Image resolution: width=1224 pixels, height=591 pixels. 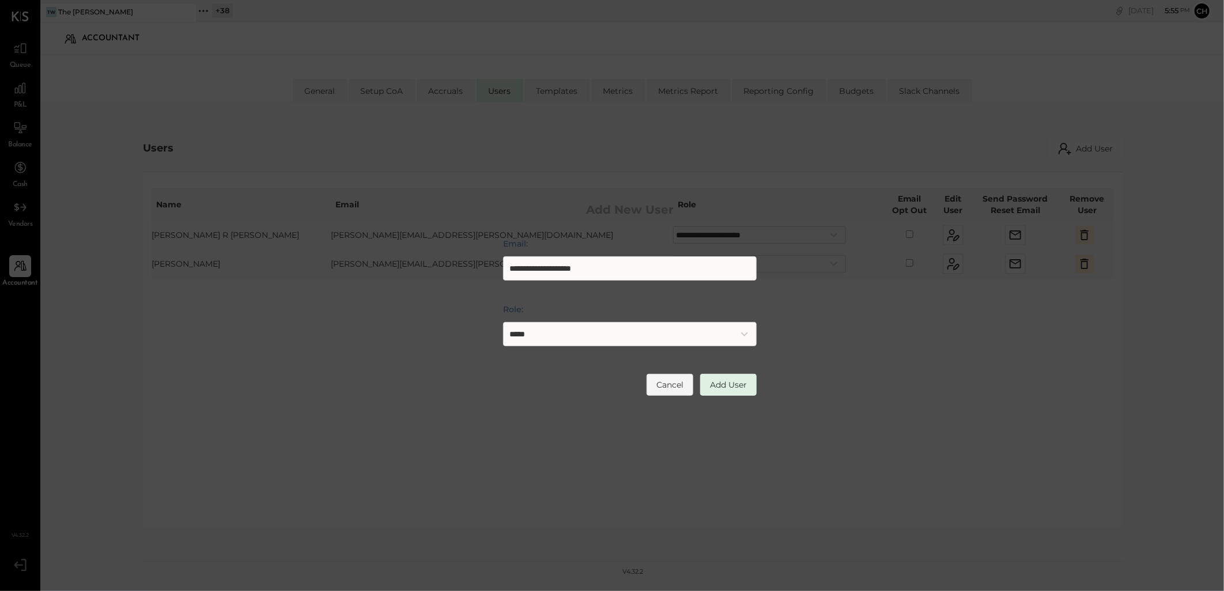 I want to click on button: Cancel, so click(x=670, y=385).